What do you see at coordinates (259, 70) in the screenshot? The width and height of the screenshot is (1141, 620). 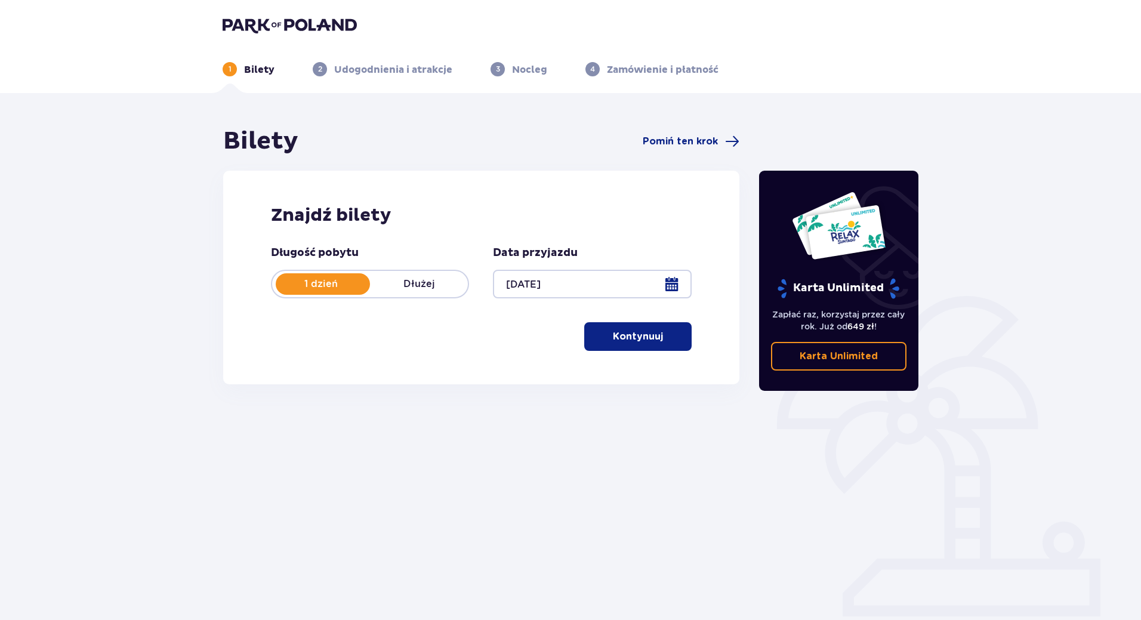 I see `p: Bilety` at bounding box center [259, 70].